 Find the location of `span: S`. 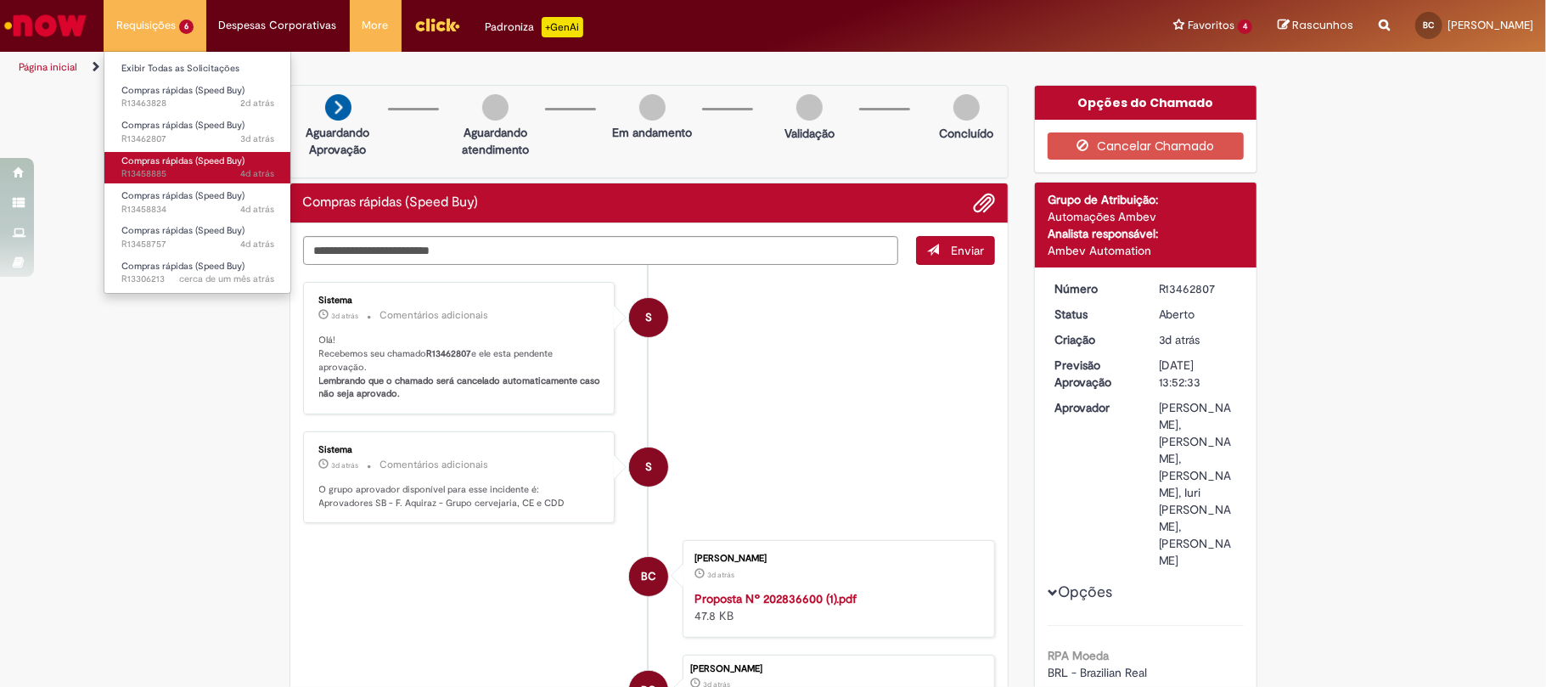

span: S is located at coordinates (649, 318).